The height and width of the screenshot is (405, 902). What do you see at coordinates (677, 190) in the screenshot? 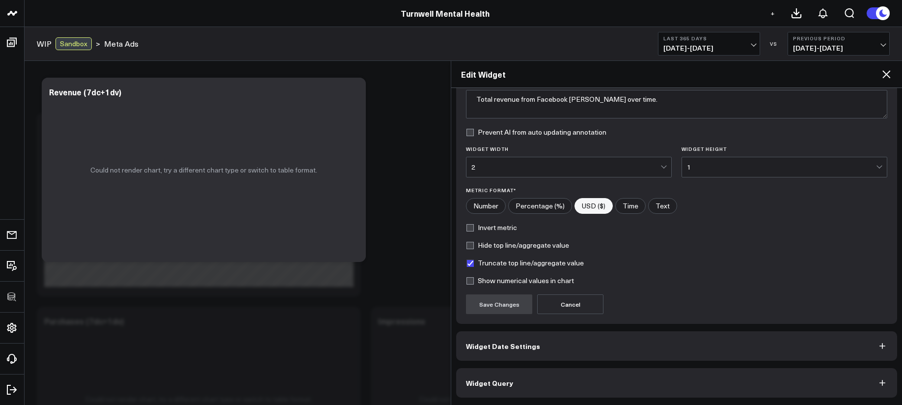
I see `label: Metric Format*` at bounding box center [677, 190].